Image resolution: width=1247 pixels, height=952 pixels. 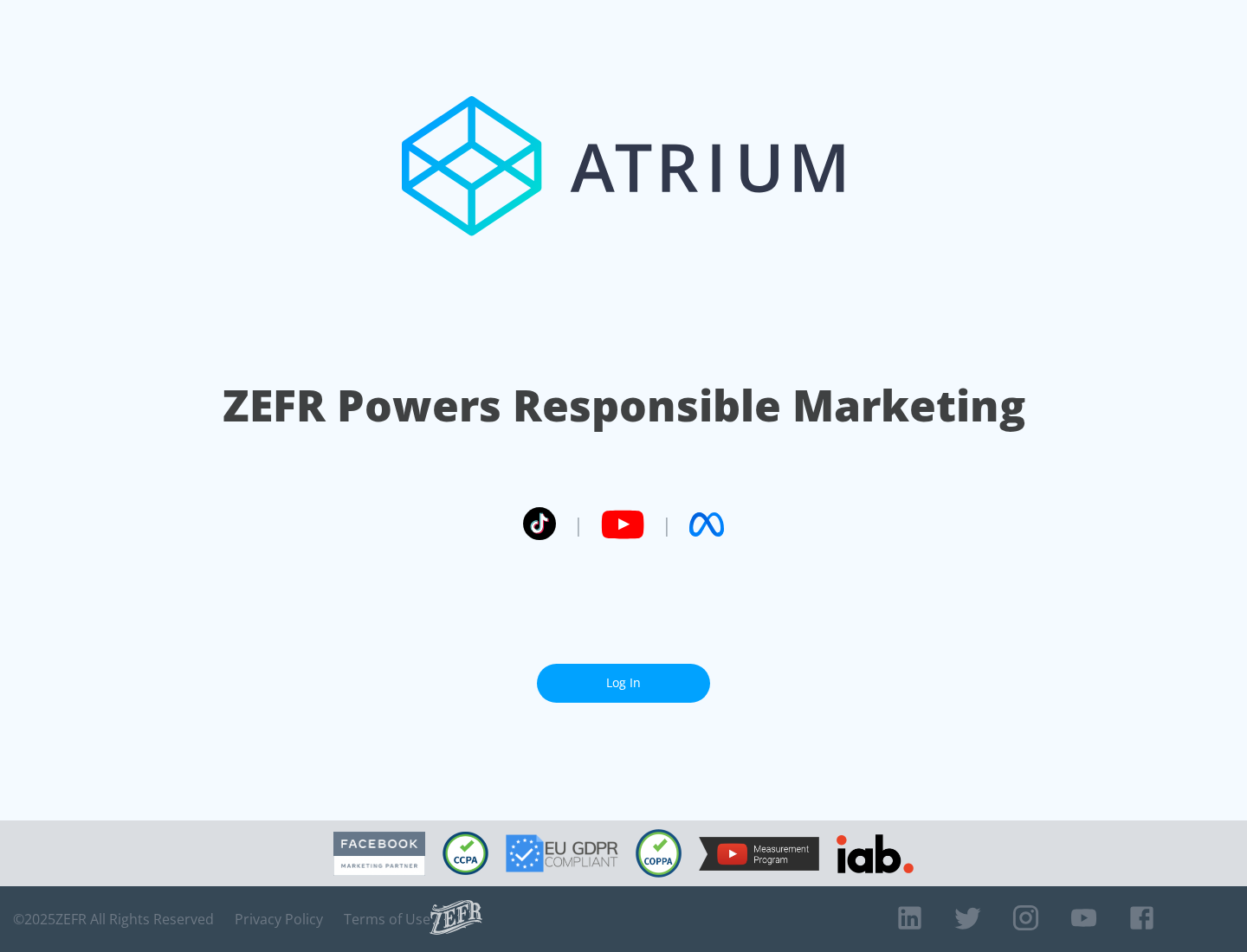 What do you see at coordinates (623, 683) in the screenshot?
I see `a: Log In` at bounding box center [623, 683].